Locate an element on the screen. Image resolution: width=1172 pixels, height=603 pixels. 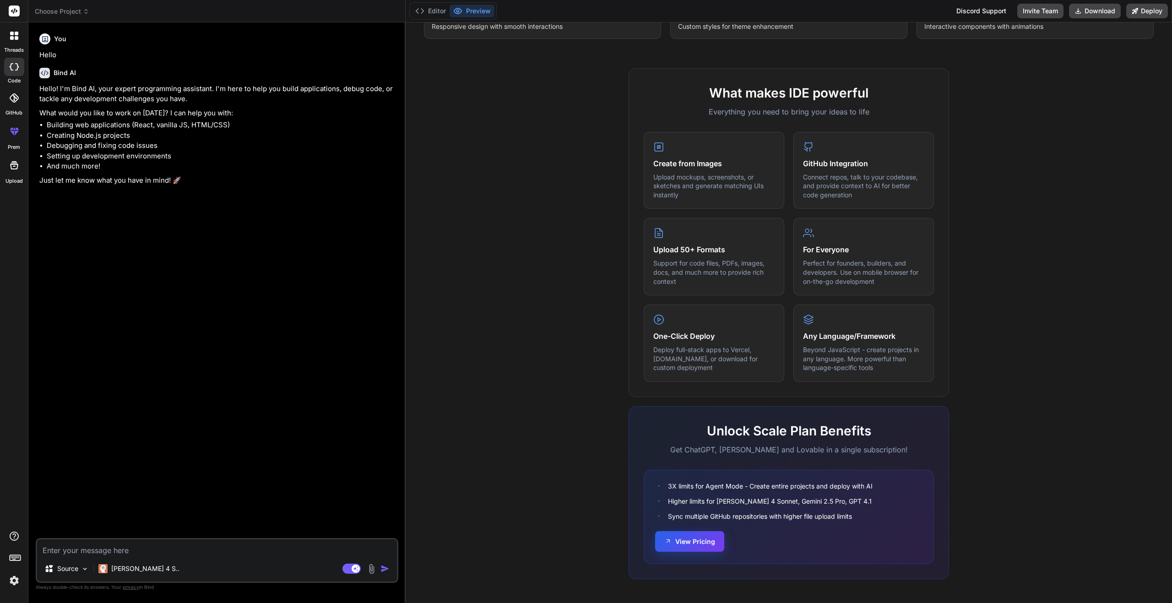
h4: For Everyone is located at coordinates (863, 249).